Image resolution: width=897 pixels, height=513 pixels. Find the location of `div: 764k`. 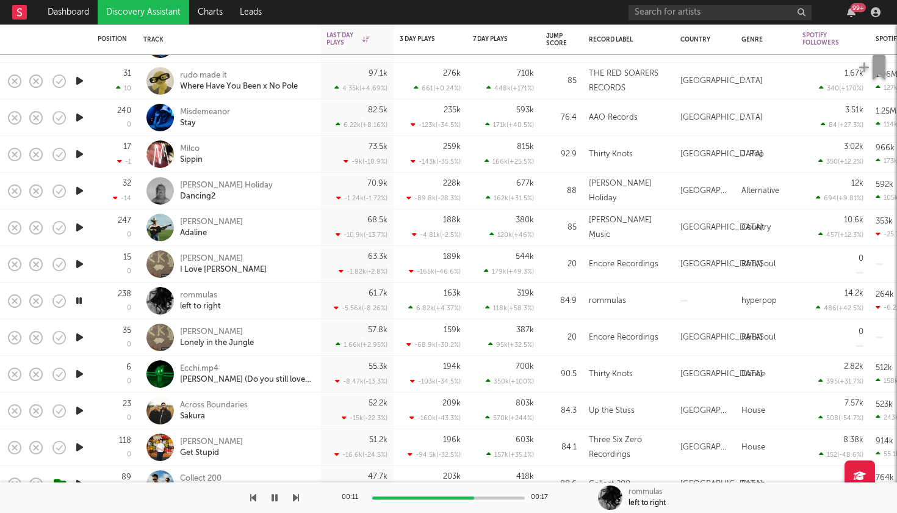

div: 764k is located at coordinates (885, 477).